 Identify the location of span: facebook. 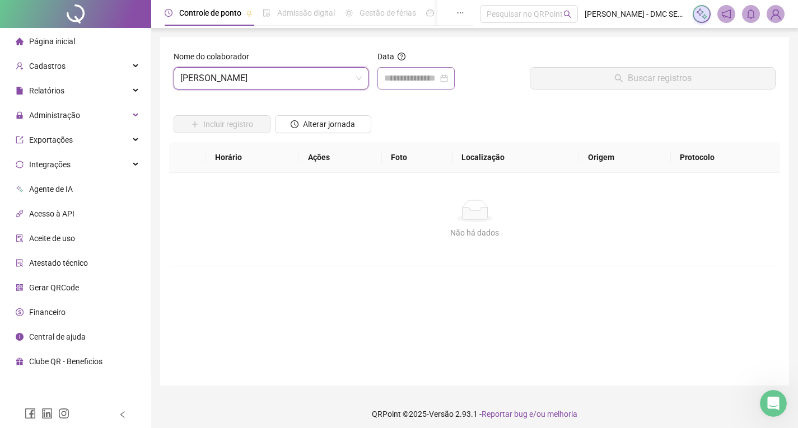
(30, 414).